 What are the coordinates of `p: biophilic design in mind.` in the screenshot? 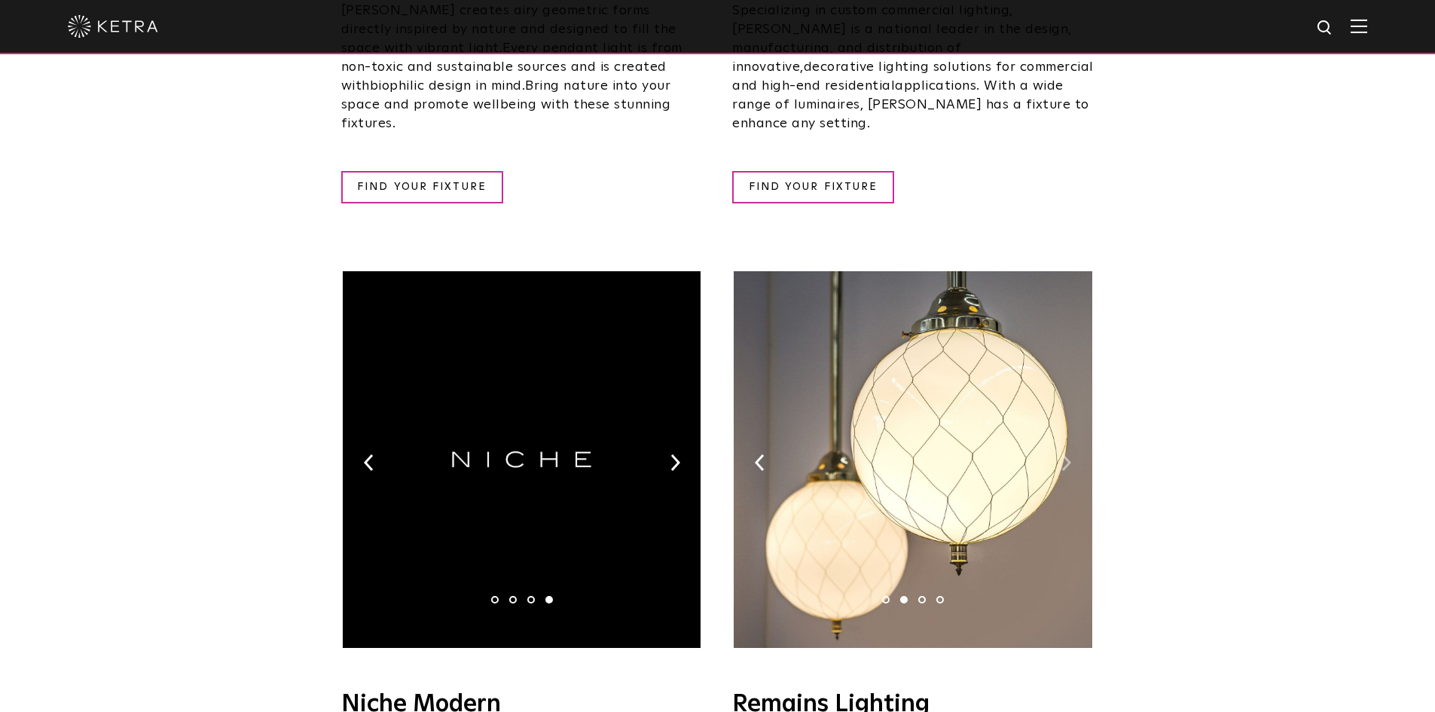 It's located at (522, 67).